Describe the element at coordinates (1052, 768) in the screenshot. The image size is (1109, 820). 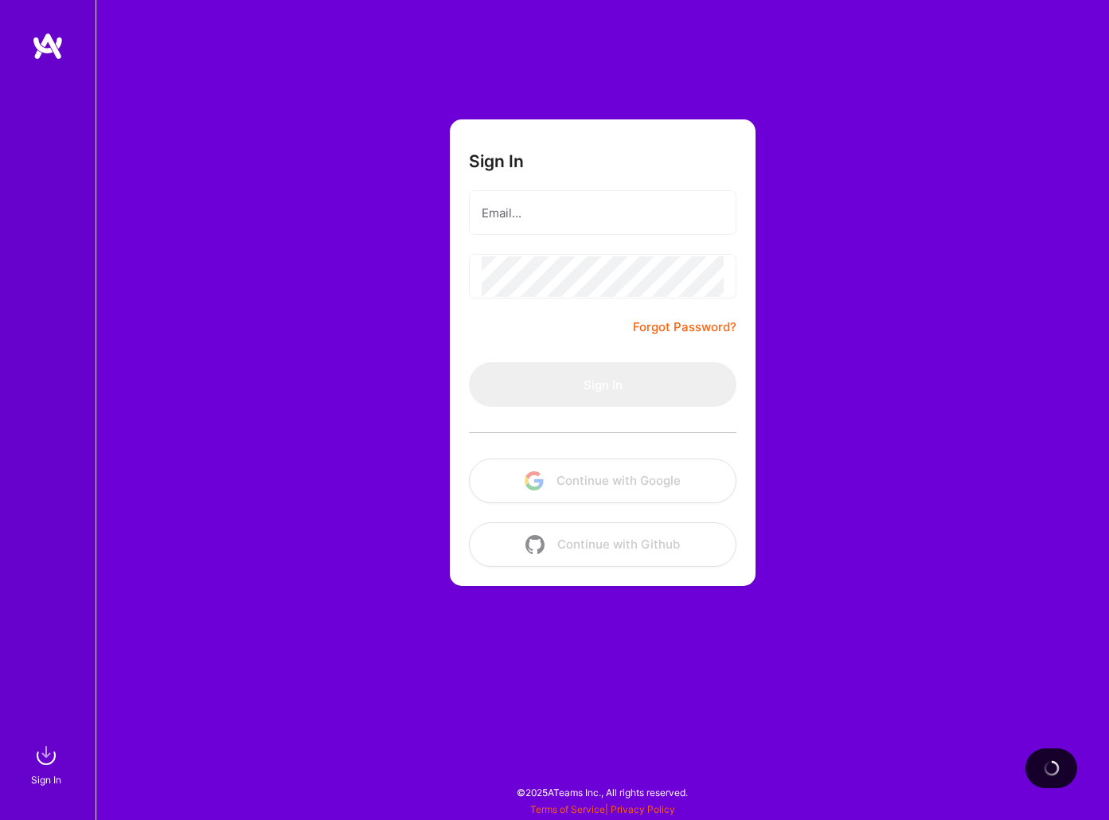
I see `img: loading` at that location.